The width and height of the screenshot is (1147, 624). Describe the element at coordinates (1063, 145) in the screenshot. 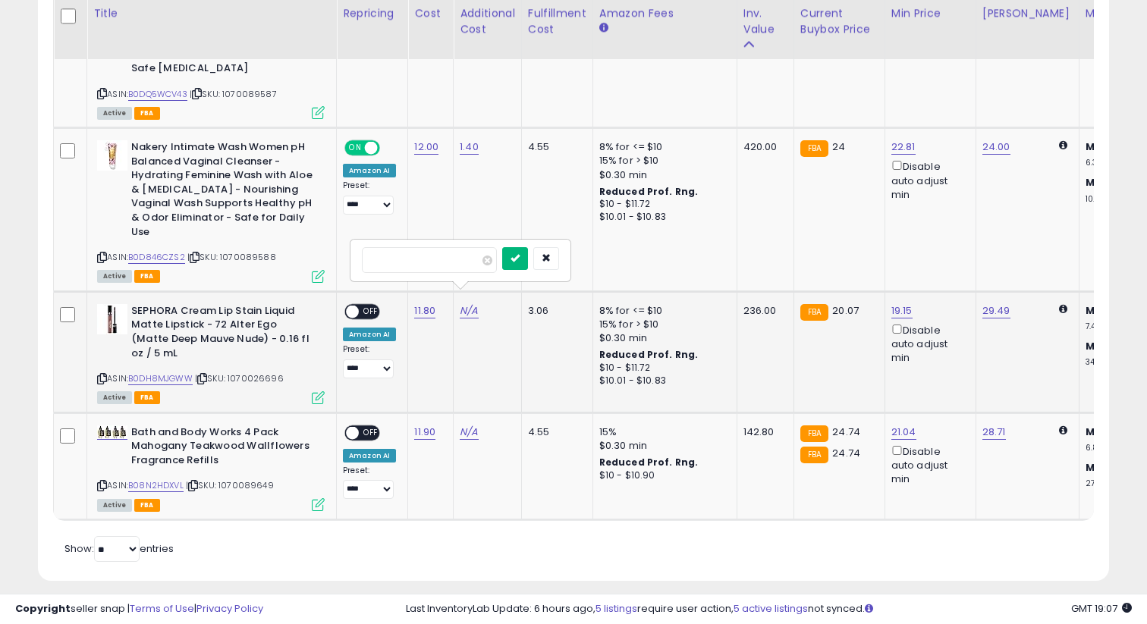

I see `i: Calculated using Dynamic Max Price.` at that location.